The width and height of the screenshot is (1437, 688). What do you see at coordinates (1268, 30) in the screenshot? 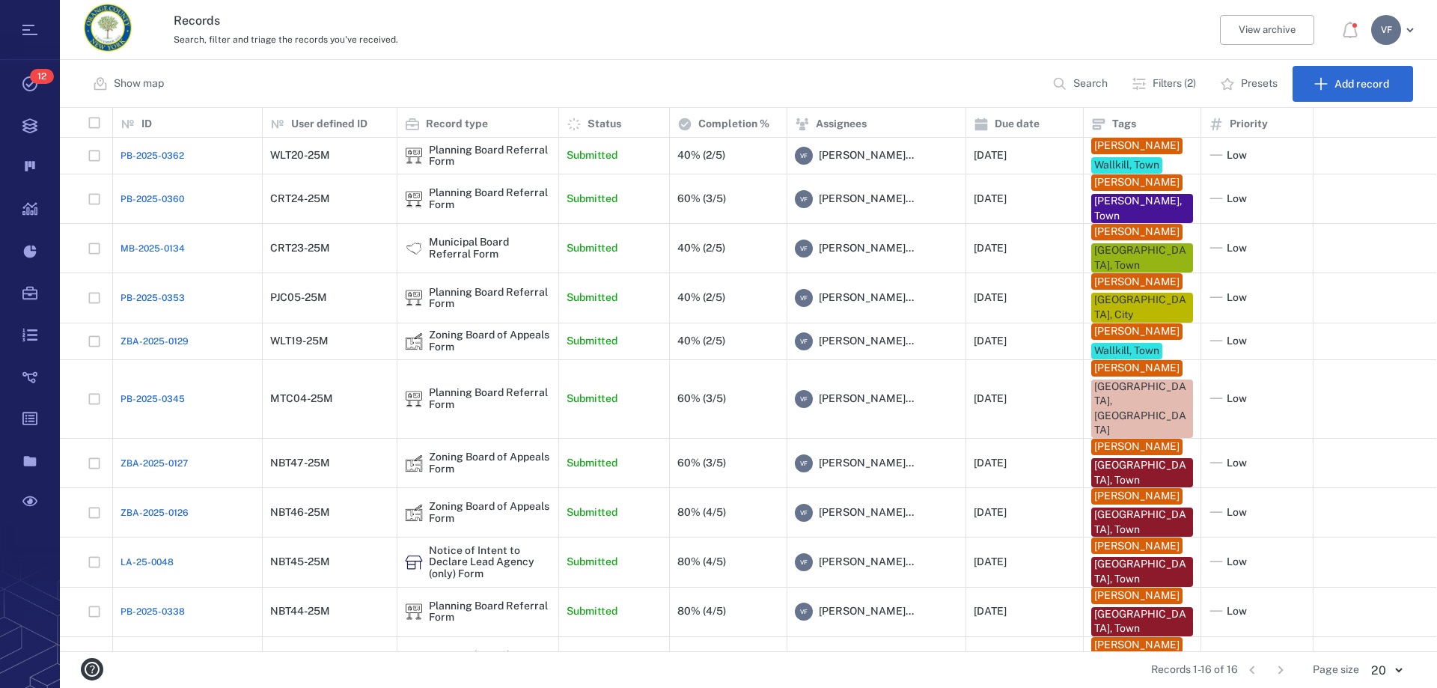
I see `button: View archive` at bounding box center [1268, 30].